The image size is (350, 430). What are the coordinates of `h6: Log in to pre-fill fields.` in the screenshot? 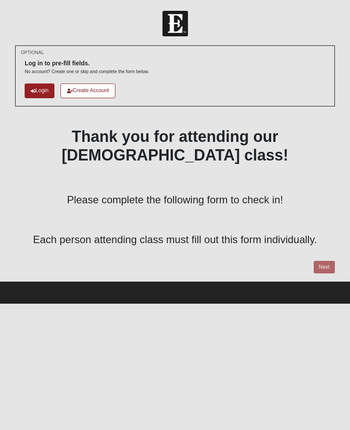 It's located at (87, 63).